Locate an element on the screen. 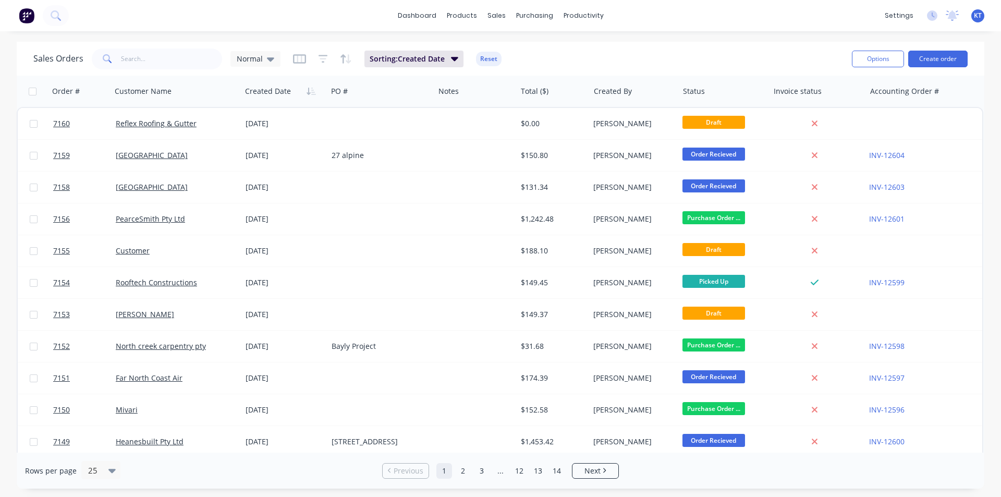  div: settings is located at coordinates (899, 16).